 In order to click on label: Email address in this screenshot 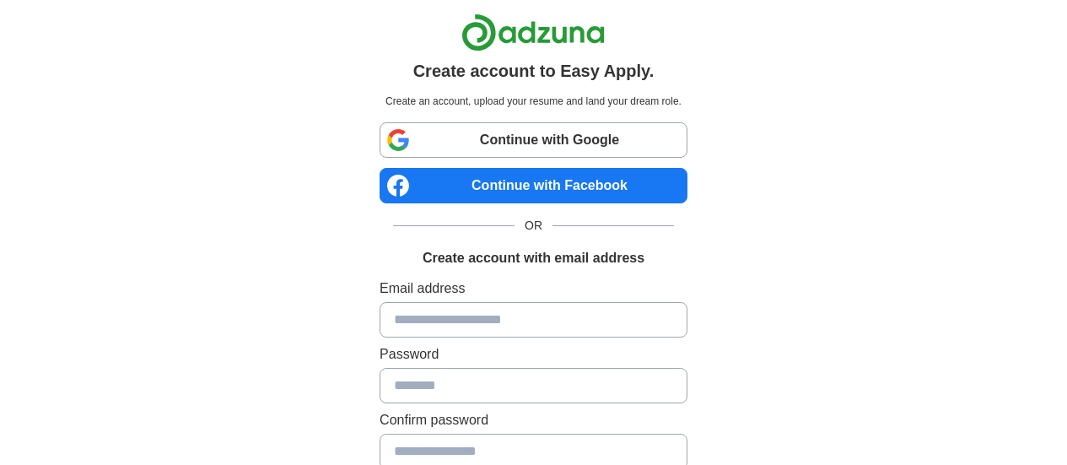, I will do `click(533, 288)`.